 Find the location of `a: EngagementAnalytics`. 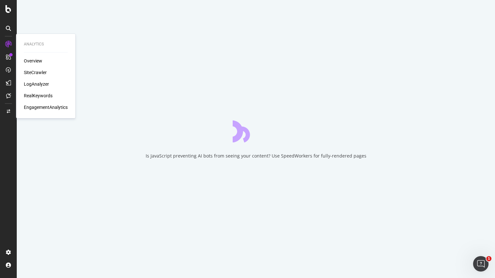

a: EngagementAnalytics is located at coordinates (46, 107).